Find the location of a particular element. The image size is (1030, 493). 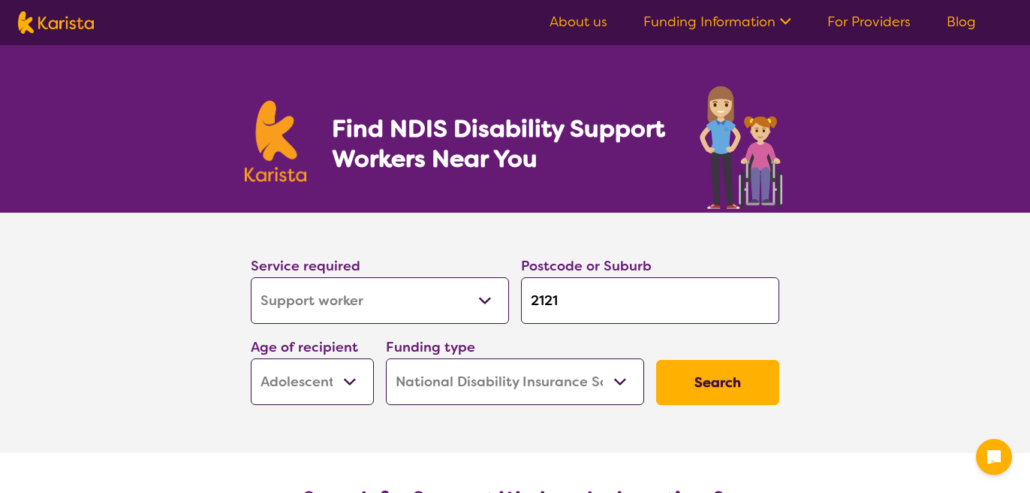

button: Search is located at coordinates (718, 382).